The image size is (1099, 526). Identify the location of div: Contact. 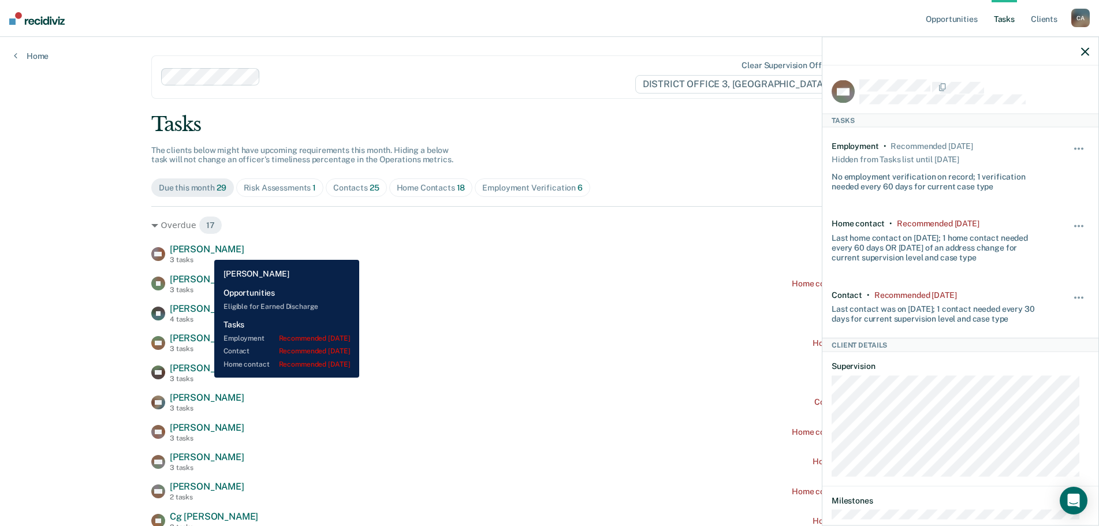
(847, 295).